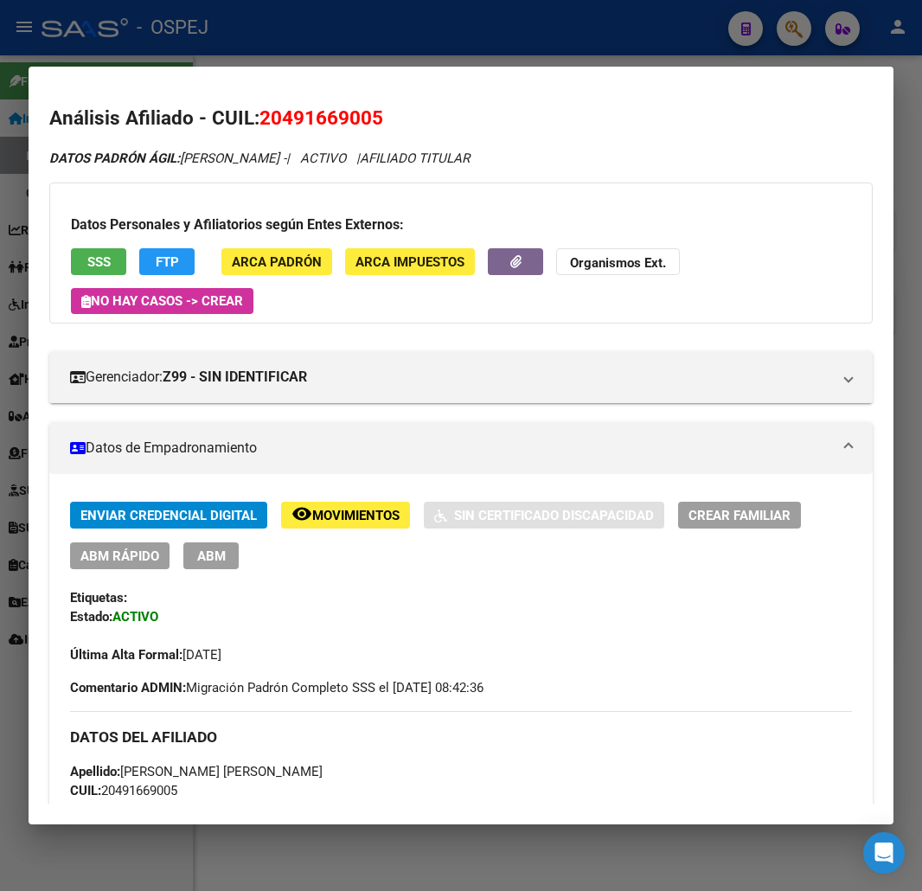 The height and width of the screenshot is (891, 922). I want to click on strong: Z99 - SIN IDENTIFICAR, so click(234, 377).